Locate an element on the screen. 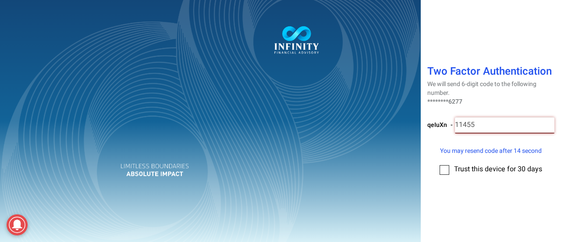 This screenshot has height=242, width=561. span: You may resend code after 14 second is located at coordinates (491, 150).